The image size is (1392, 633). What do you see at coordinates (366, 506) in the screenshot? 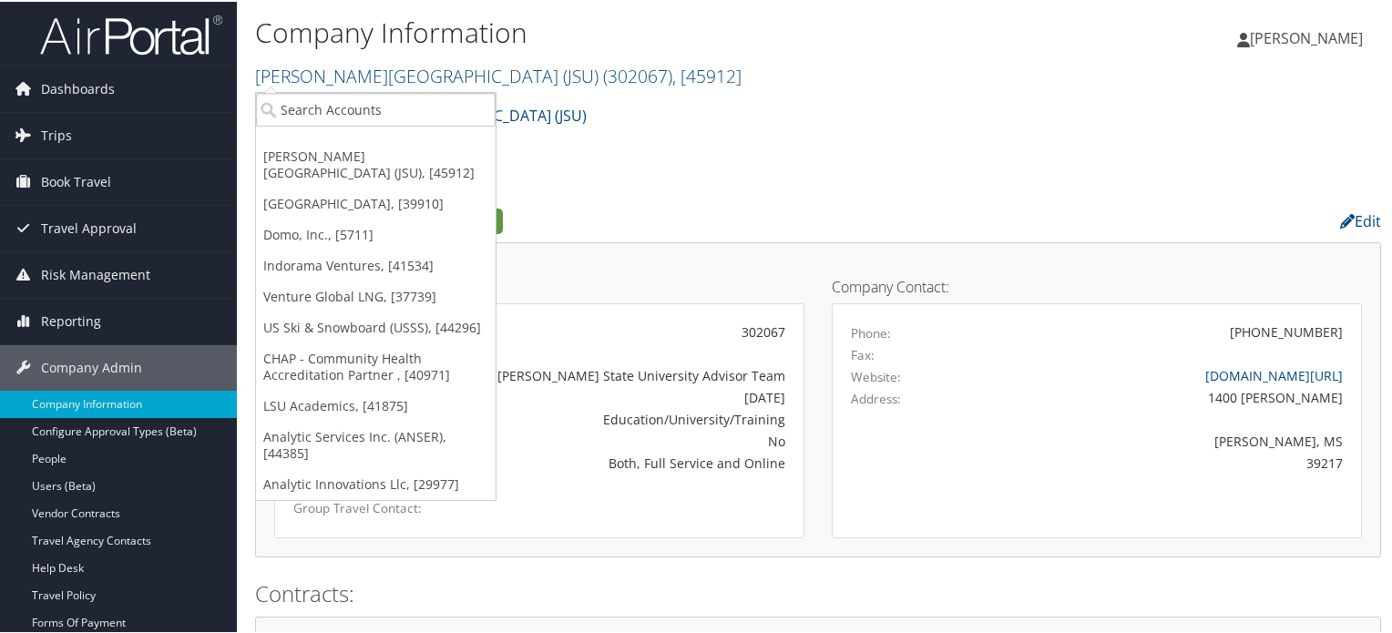
I see `label: Group Travel Contact:` at bounding box center [366, 506].